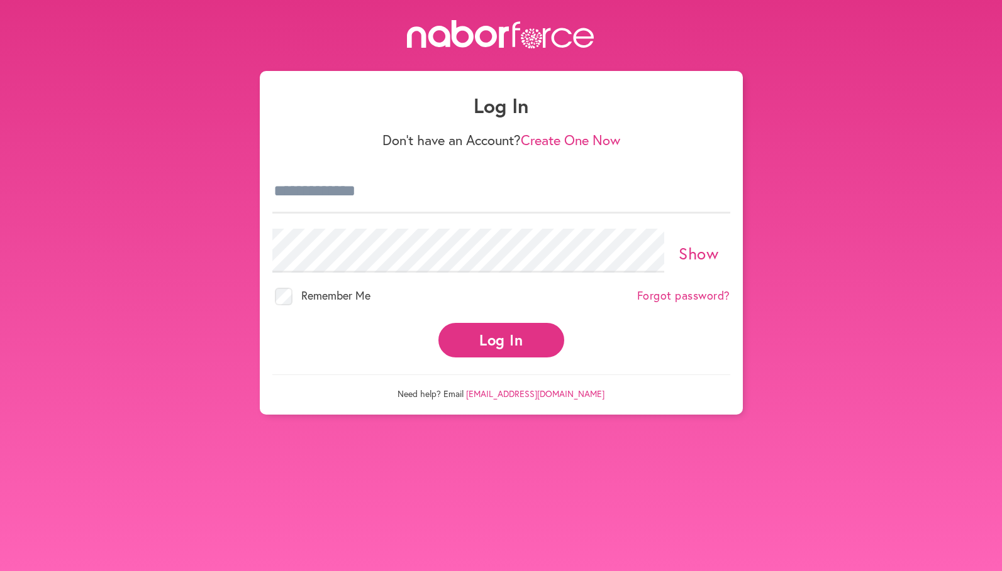 The height and width of the screenshot is (571, 1002). I want to click on button: Log In, so click(501, 340).